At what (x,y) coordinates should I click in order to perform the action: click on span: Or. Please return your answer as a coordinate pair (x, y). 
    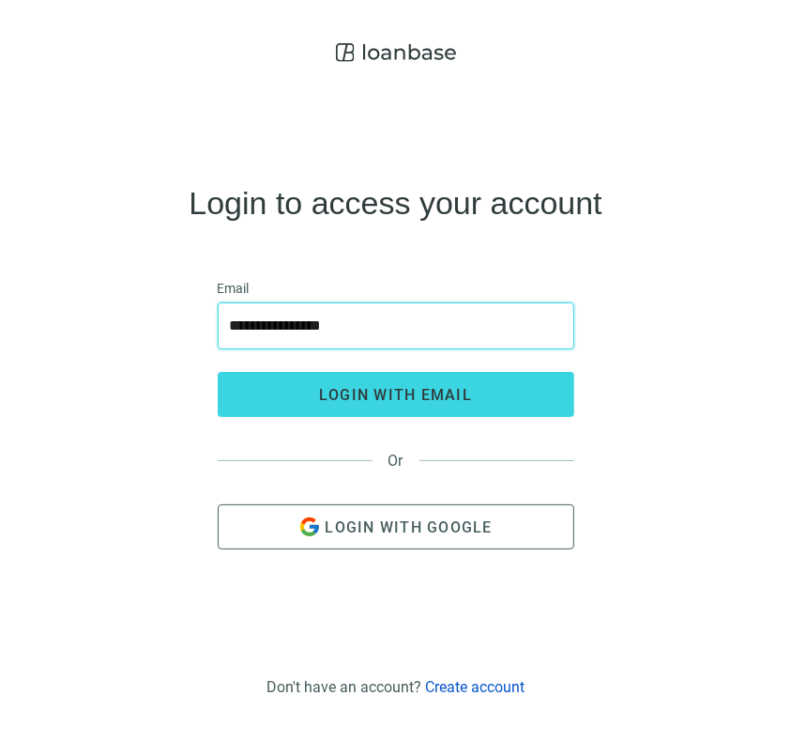
    Looking at the image, I should click on (396, 460).